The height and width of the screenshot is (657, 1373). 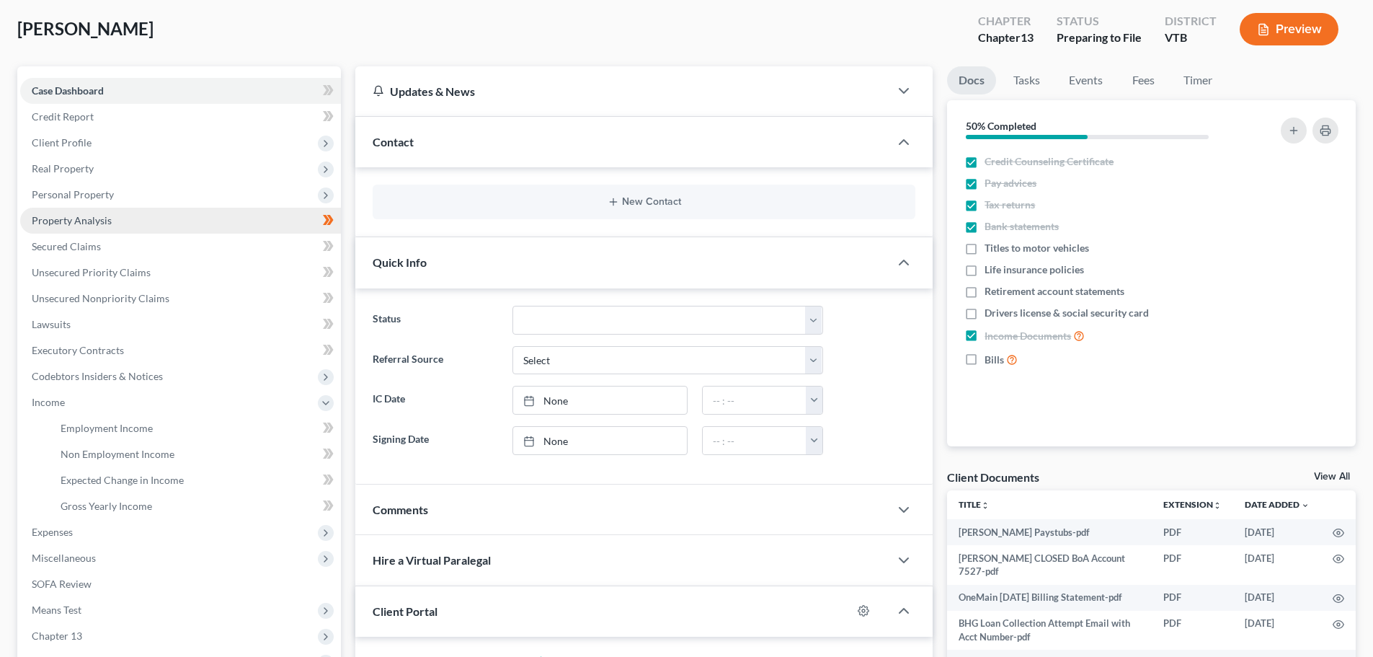 I want to click on a: SOFA Review, so click(x=180, y=584).